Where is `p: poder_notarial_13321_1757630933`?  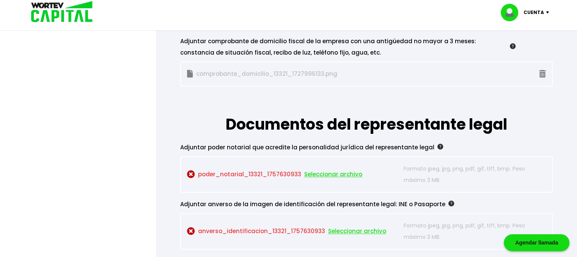 p: poder_notarial_13321_1757630933 is located at coordinates (294, 175).